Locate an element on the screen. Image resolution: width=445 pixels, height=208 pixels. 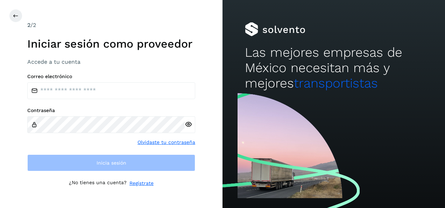
span: 2 is located at coordinates (29, 25).